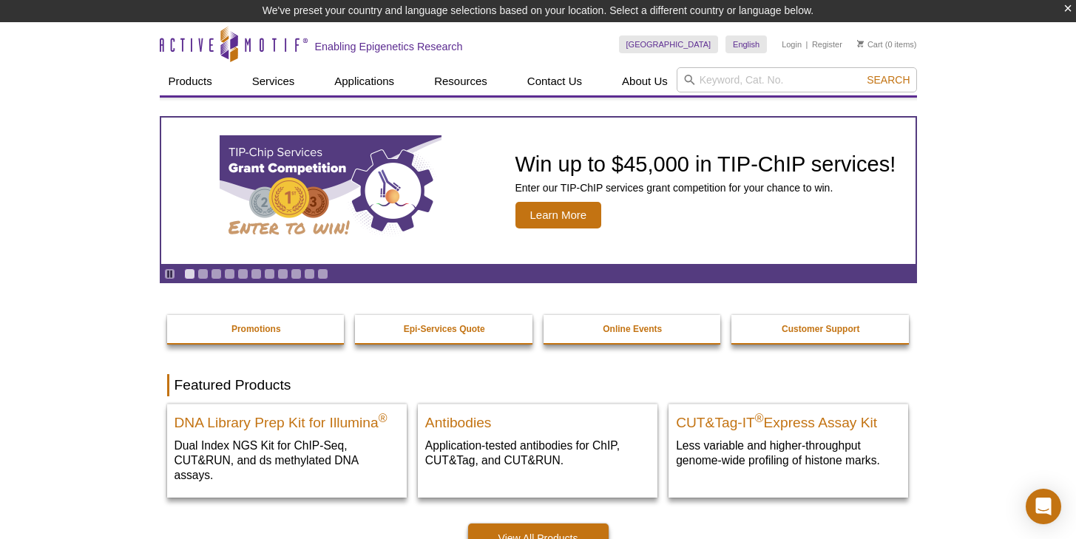  What do you see at coordinates (888, 80) in the screenshot?
I see `button: Search` at bounding box center [888, 80].